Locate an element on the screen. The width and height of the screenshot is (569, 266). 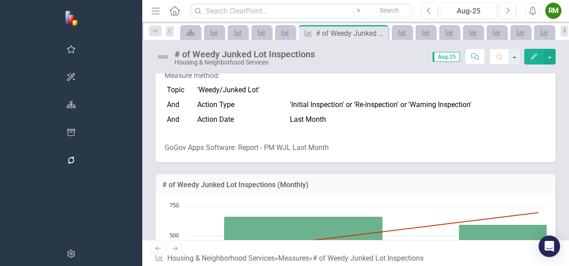
div: Housing & Neighborhood Services is located at coordinates (245, 62).